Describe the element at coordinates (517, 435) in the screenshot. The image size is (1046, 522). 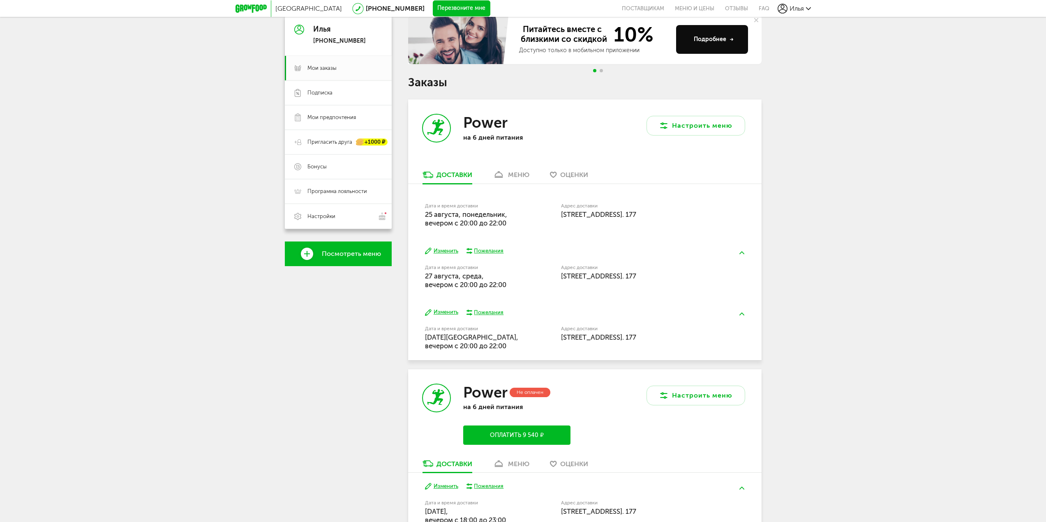
I see `button: Оплатить 9 540 ₽` at that location.